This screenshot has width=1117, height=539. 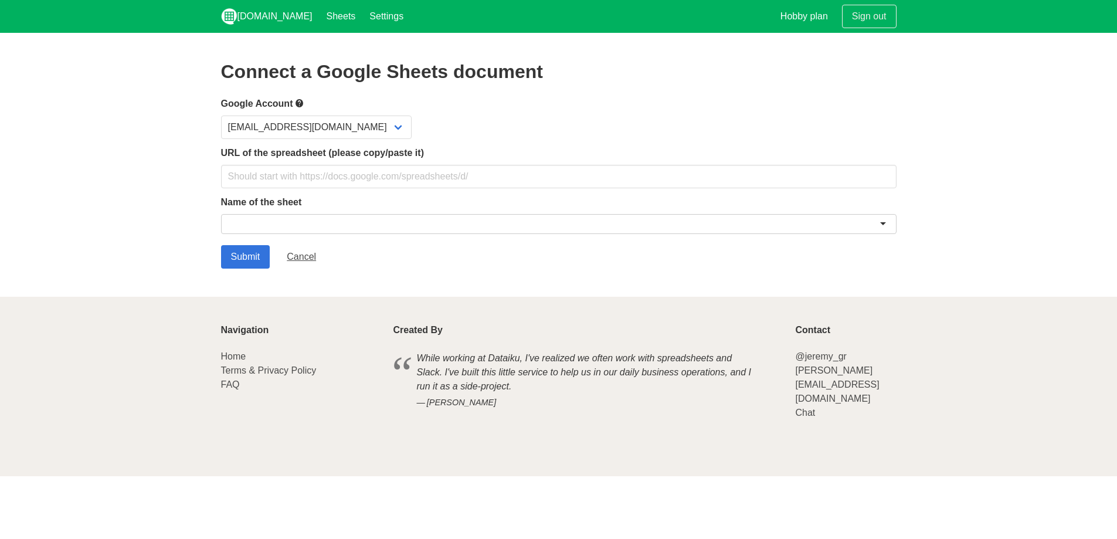 I want to click on p: Navigation, so click(x=300, y=330).